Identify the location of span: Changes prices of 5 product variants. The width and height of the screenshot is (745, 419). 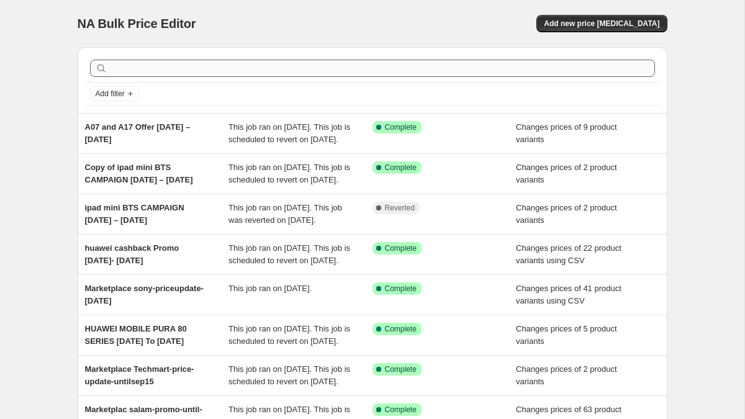
(566, 335).